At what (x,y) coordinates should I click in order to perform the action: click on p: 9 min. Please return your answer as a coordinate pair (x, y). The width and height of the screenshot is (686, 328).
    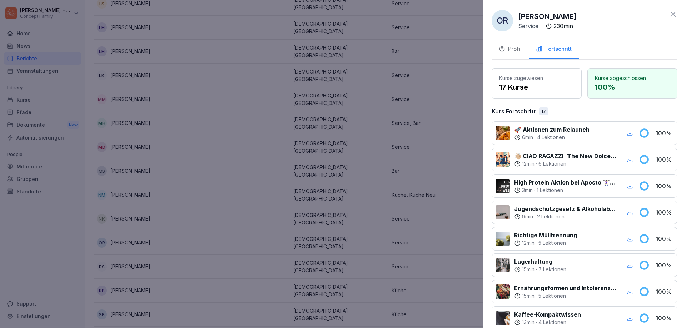
    Looking at the image, I should click on (527, 217).